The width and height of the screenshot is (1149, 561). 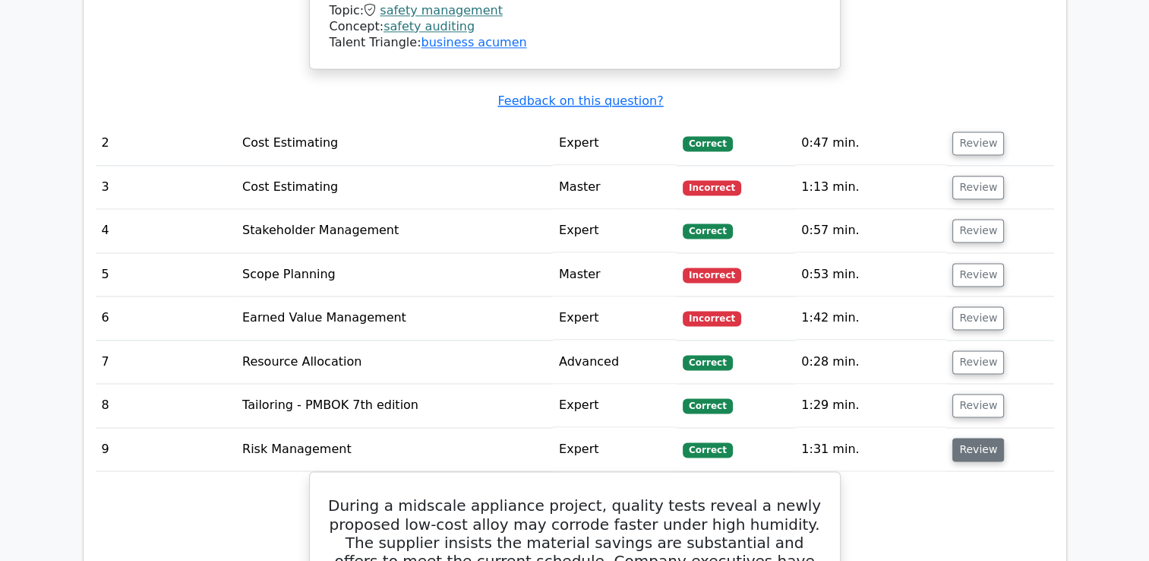 I want to click on td: 5, so click(x=166, y=274).